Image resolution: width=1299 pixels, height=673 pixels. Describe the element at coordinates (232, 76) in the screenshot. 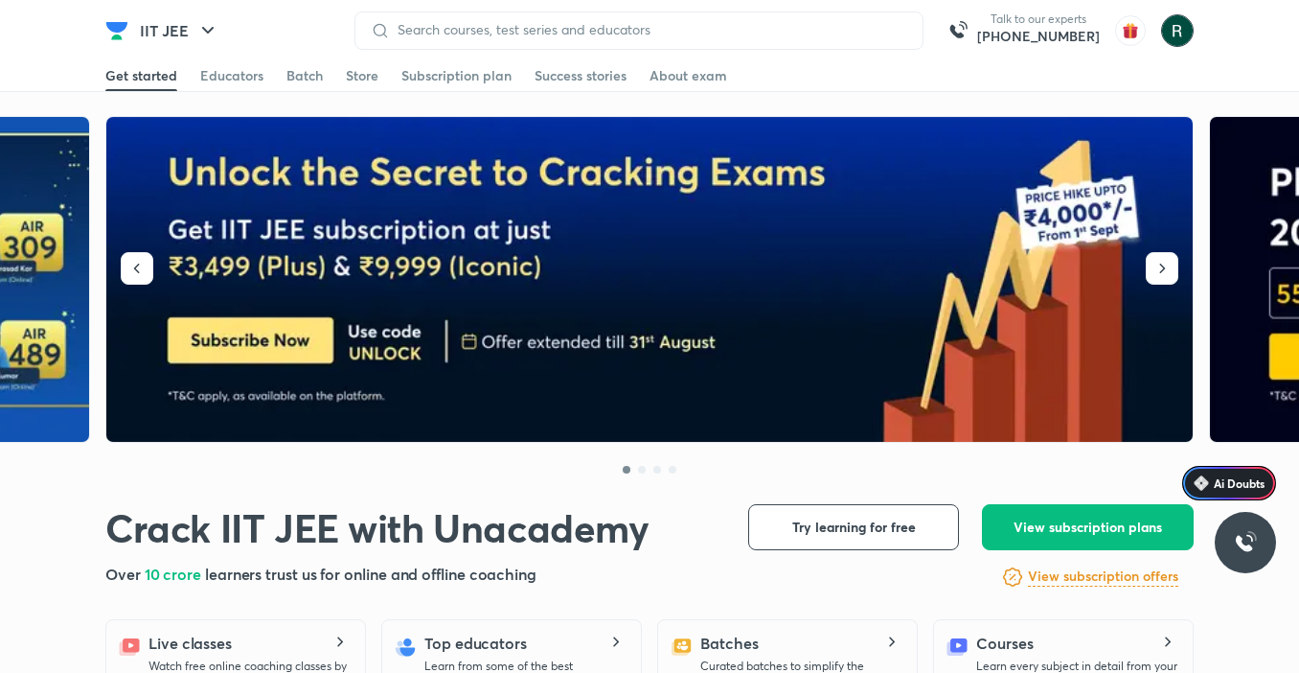

I see `div: Educators` at that location.